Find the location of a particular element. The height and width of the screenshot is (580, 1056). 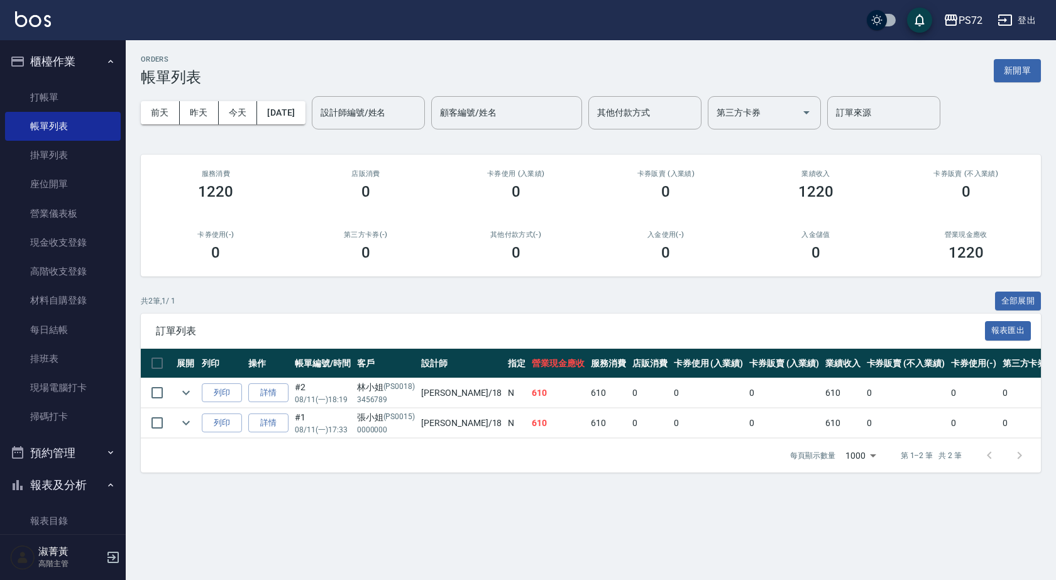

button: 登出 is located at coordinates (1016, 20).